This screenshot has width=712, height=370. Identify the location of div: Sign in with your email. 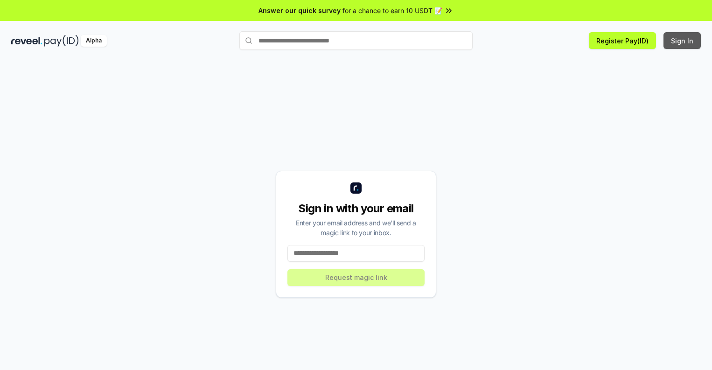
(356, 209).